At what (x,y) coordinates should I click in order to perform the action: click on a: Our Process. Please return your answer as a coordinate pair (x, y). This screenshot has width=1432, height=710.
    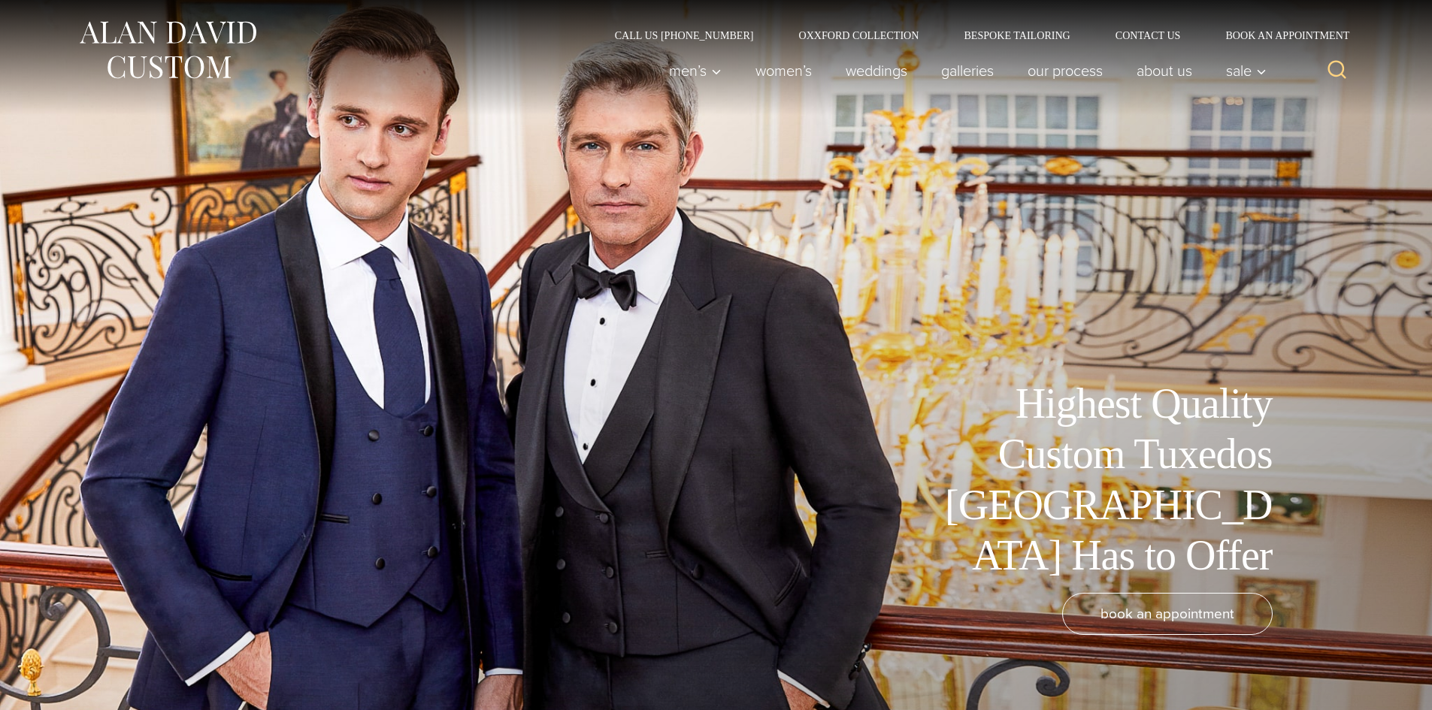
    Looking at the image, I should click on (1064, 71).